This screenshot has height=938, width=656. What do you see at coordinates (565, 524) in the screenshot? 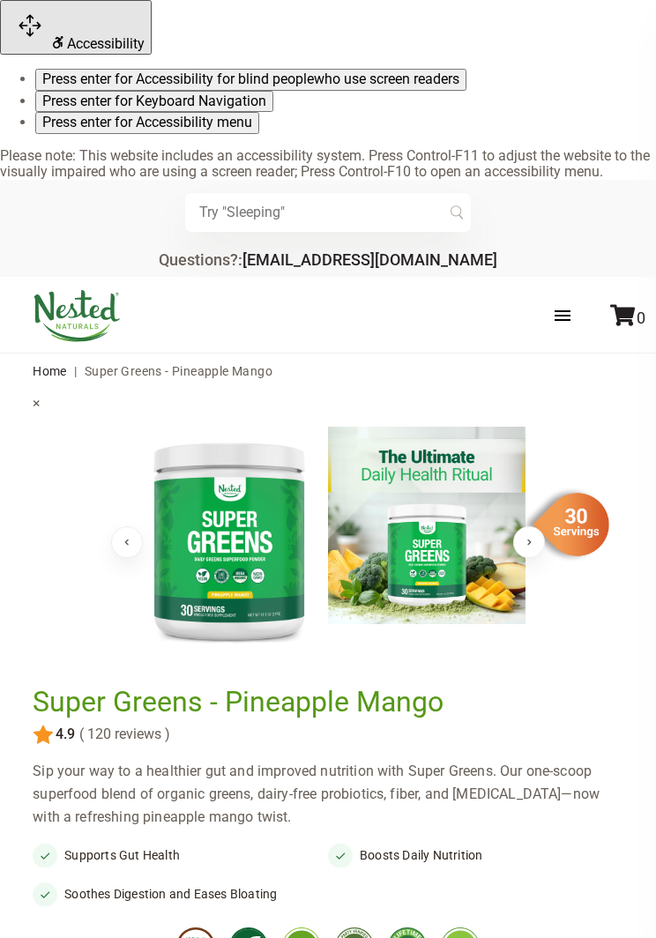
I see `img: sg-servings-30.png` at bounding box center [565, 524].